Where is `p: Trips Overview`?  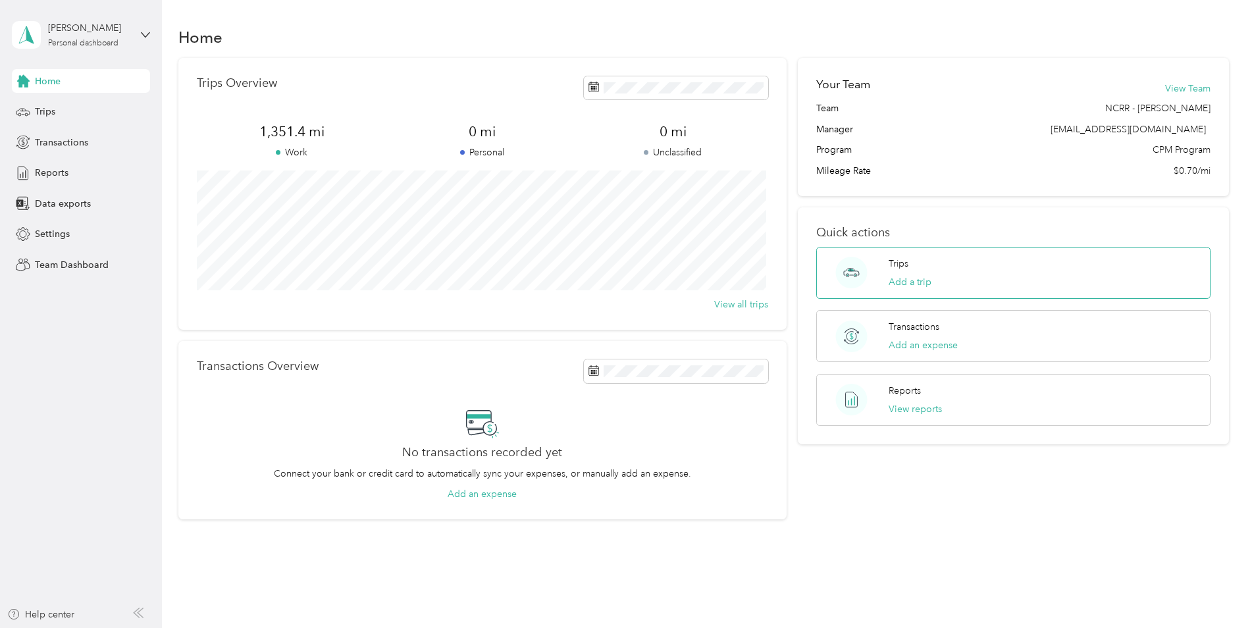 p: Trips Overview is located at coordinates (237, 83).